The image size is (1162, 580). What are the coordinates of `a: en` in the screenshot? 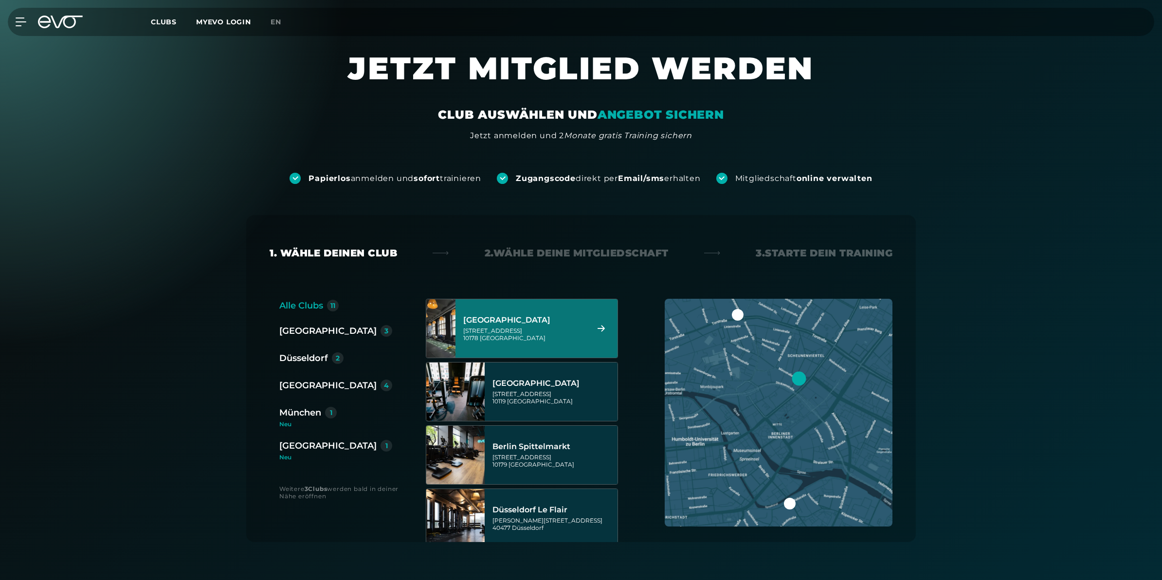 It's located at (282, 22).